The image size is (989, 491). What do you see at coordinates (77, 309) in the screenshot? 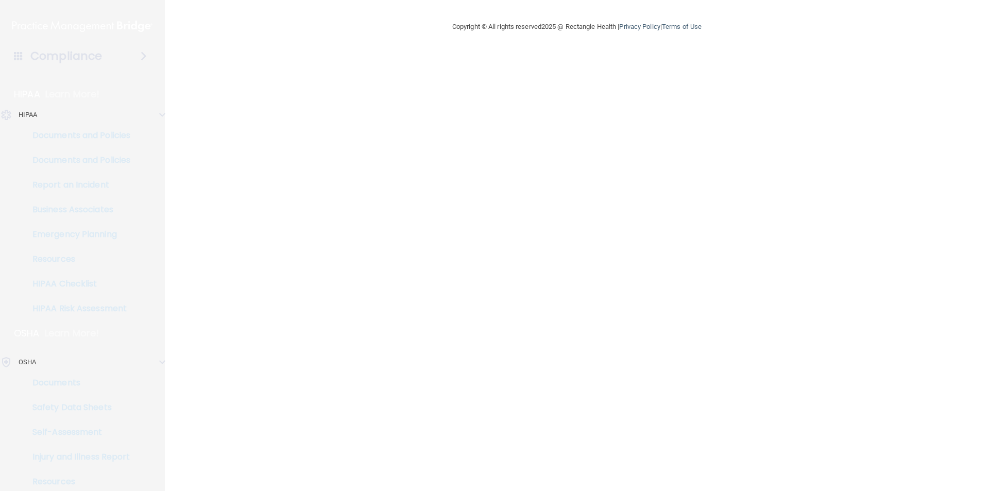
I see `p: HIPAA Risk Assessment` at bounding box center [77, 309].